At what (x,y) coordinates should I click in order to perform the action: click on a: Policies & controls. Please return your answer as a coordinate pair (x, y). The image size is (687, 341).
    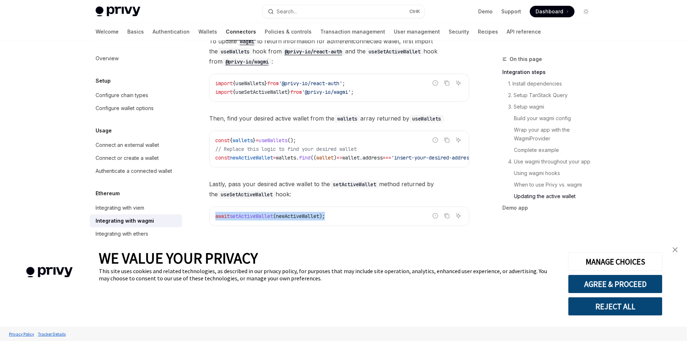
    Looking at the image, I should click on (288, 32).